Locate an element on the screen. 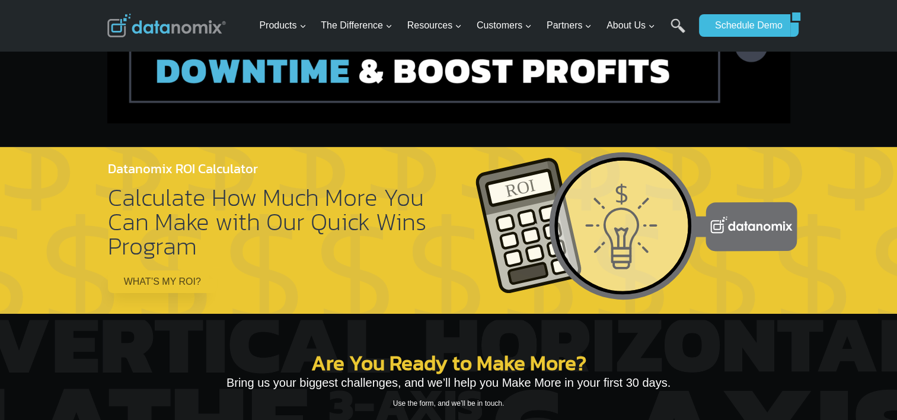 The image size is (897, 420). span: About Us is located at coordinates (631, 26).